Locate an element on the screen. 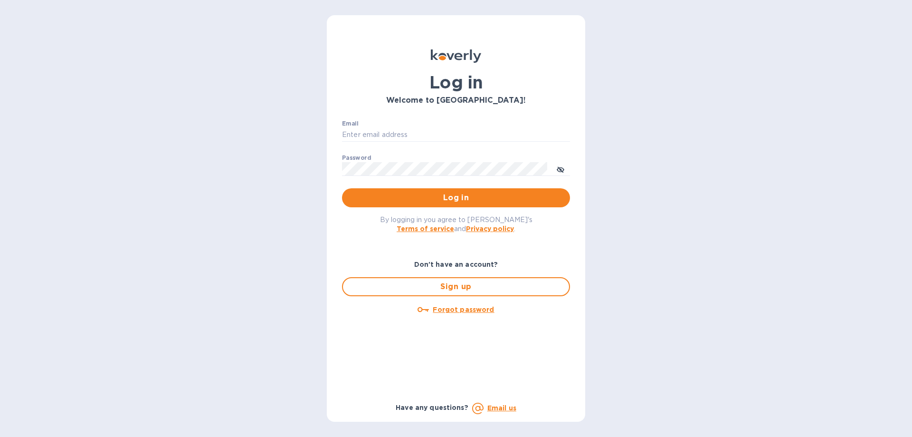  a: Privacy policy is located at coordinates (490, 229).